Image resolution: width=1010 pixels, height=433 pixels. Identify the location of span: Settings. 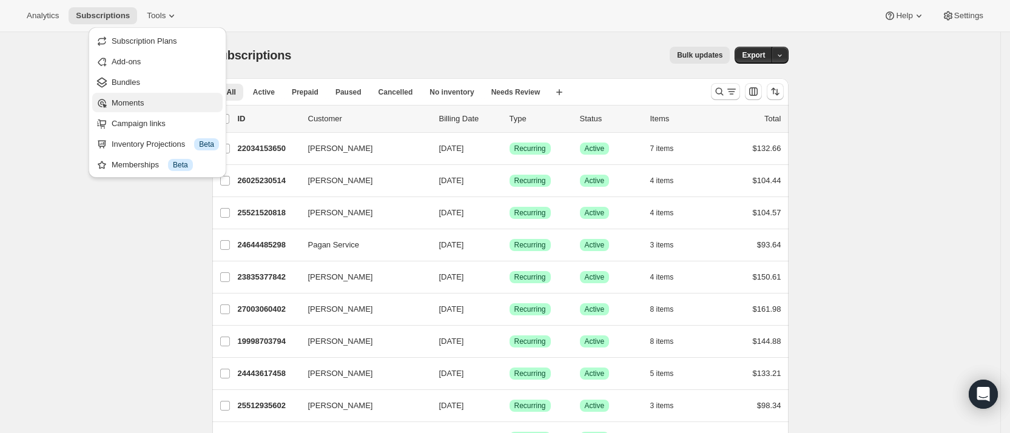
(969, 16).